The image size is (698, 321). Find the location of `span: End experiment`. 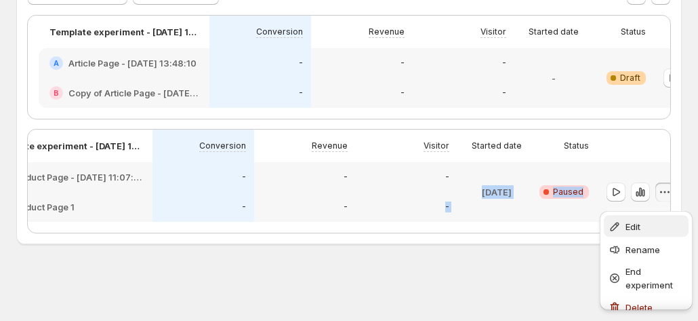

span: End experiment is located at coordinates (649, 278).